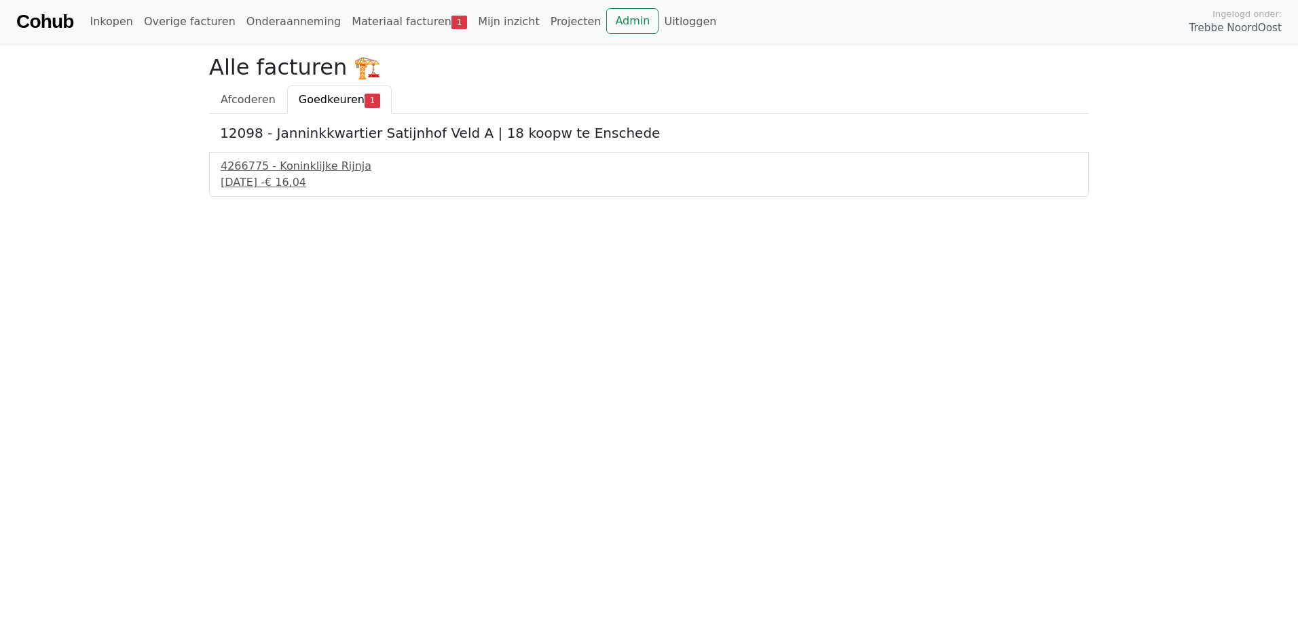 The width and height of the screenshot is (1298, 627). I want to click on a: Mijn inzicht, so click(509, 22).